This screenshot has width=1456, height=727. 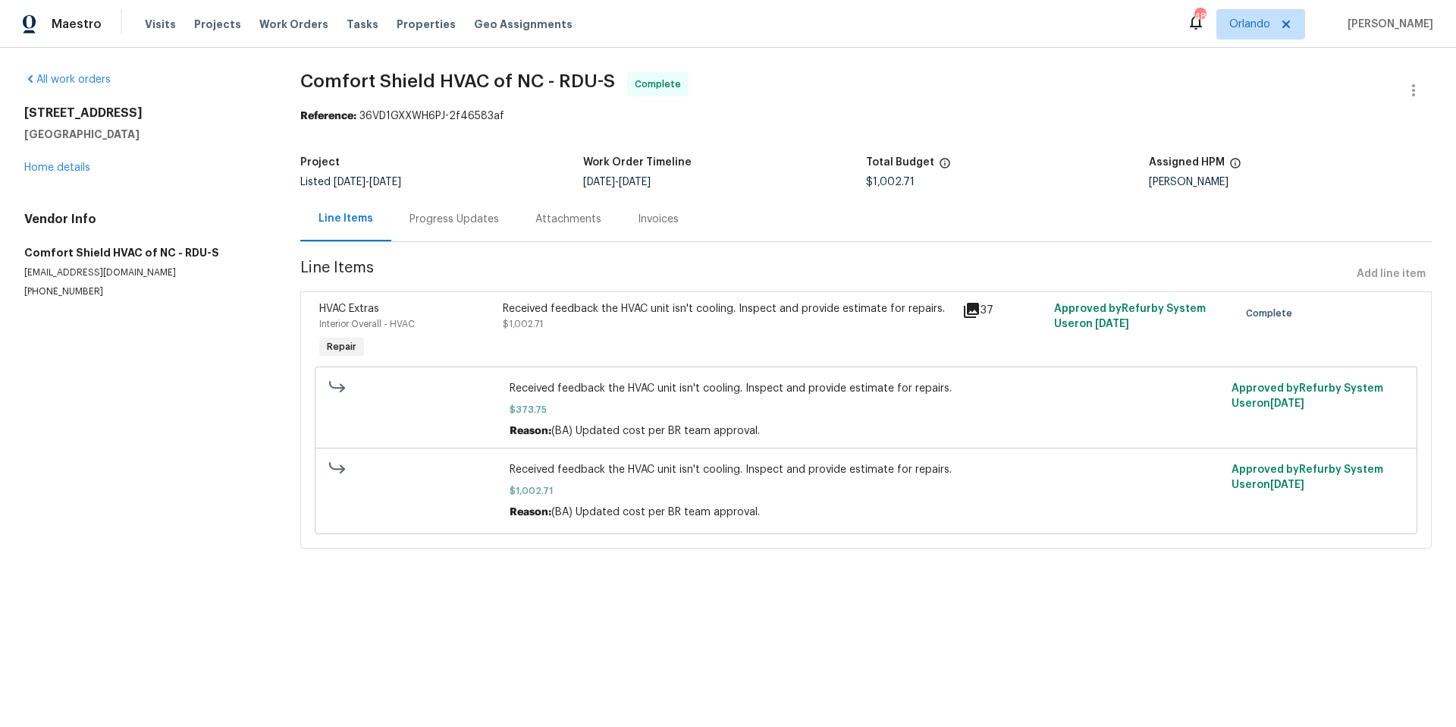 I want to click on h4: Vendor Info, so click(x=144, y=219).